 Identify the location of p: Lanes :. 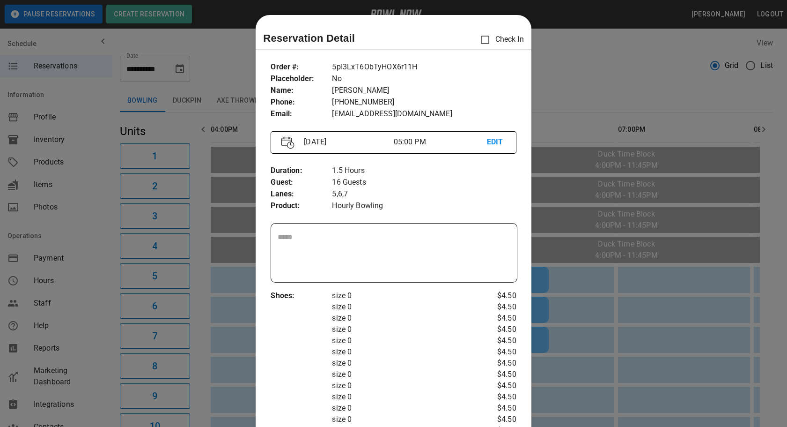
(301, 194).